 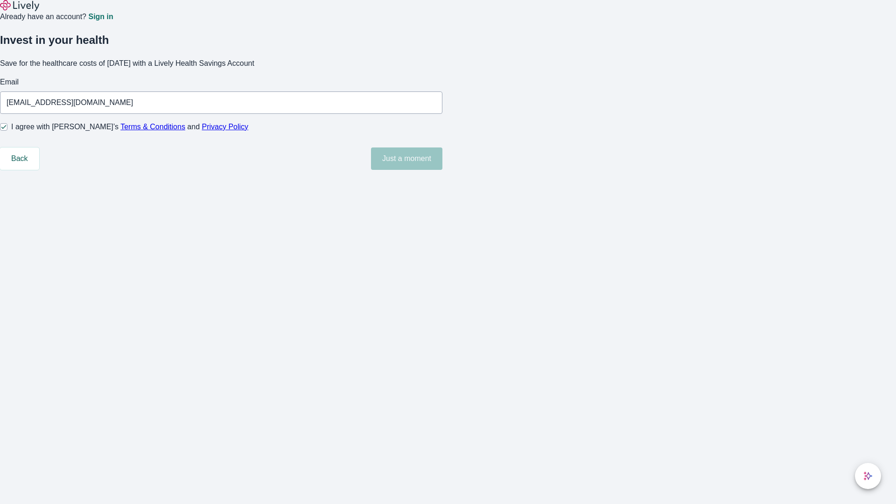 What do you see at coordinates (100, 17) in the screenshot?
I see `div: Sign in` at bounding box center [100, 17].